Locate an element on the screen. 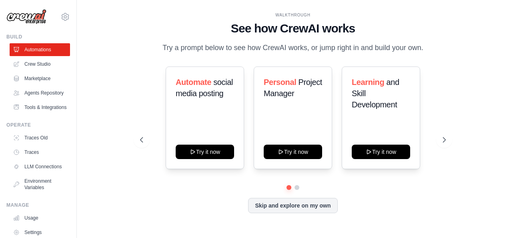 Image resolution: width=509 pixels, height=238 pixels. div: Operate is located at coordinates (38, 125).